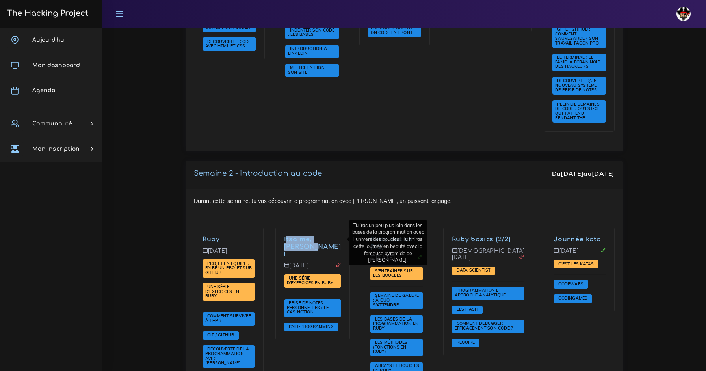 Image resolution: width=706 pixels, height=371 pixels. I want to click on a: Quelques sites pratiques quand on code en front, so click(392, 28).